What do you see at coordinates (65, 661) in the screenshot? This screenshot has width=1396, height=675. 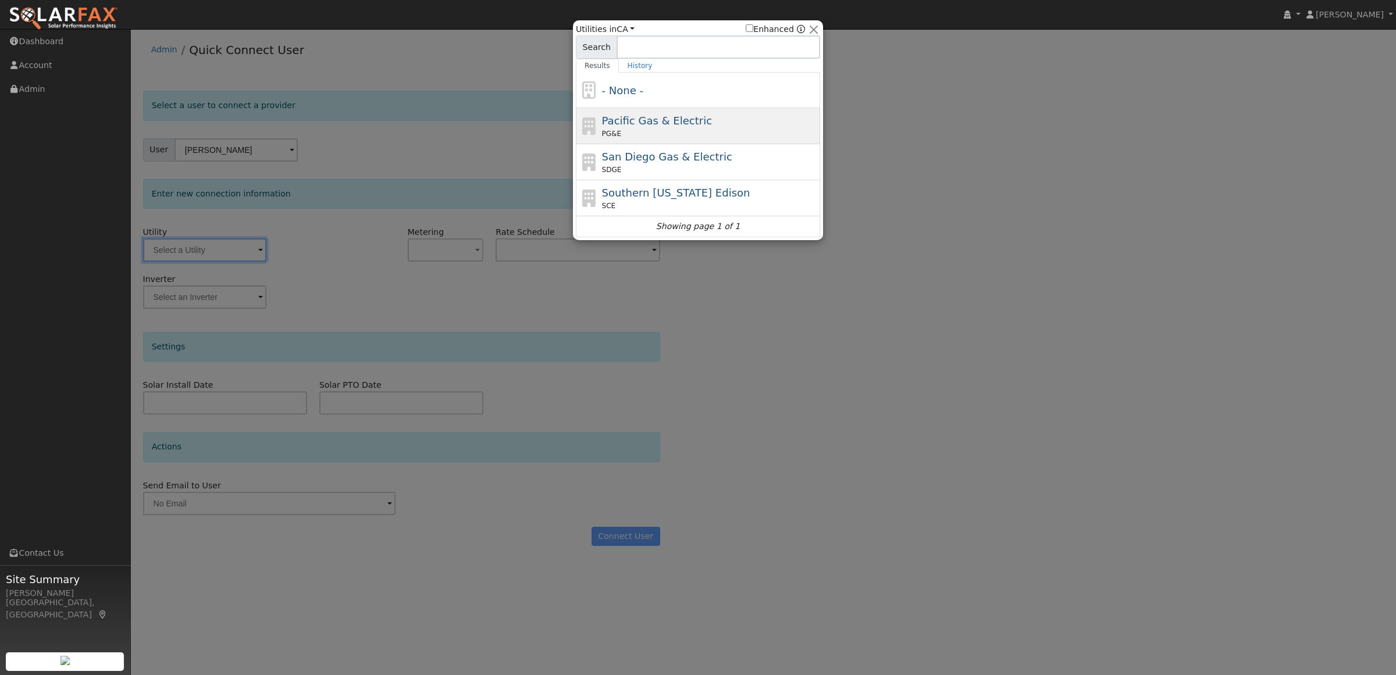 I see `img: retrieve` at bounding box center [65, 661].